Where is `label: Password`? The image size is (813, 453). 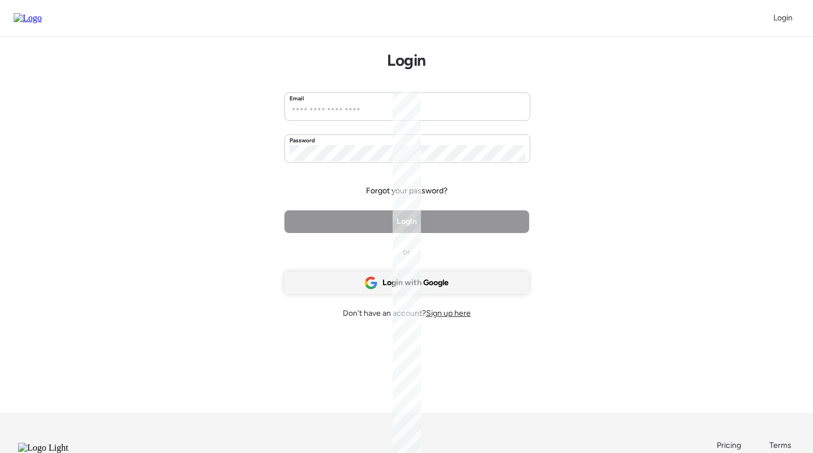 label: Password is located at coordinates (303, 140).